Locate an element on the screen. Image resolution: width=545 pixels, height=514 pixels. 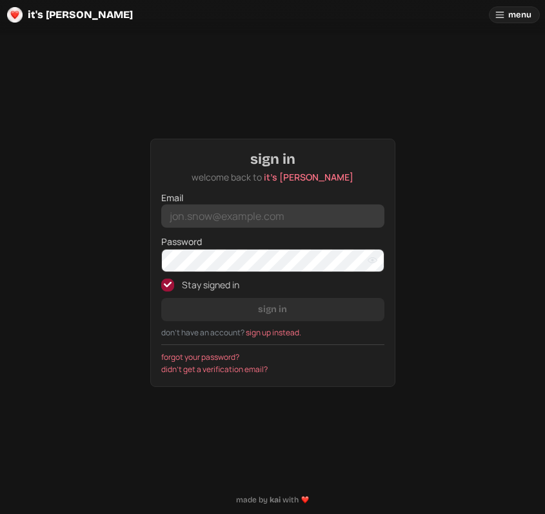
input: jon.snow@example.com is located at coordinates (273, 216).